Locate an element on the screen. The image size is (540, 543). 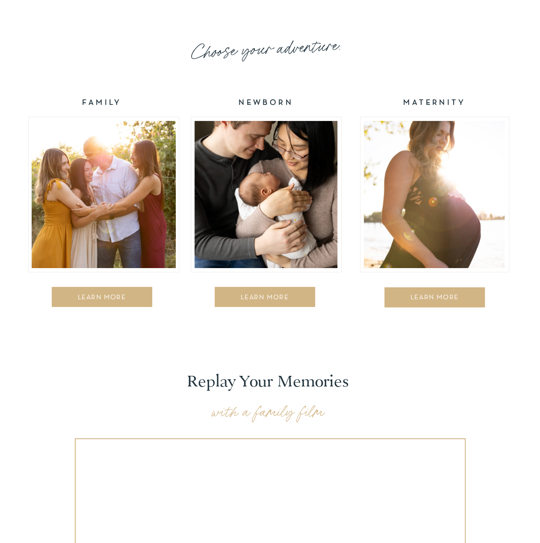
p: Replay Your Memories is located at coordinates (269, 381).